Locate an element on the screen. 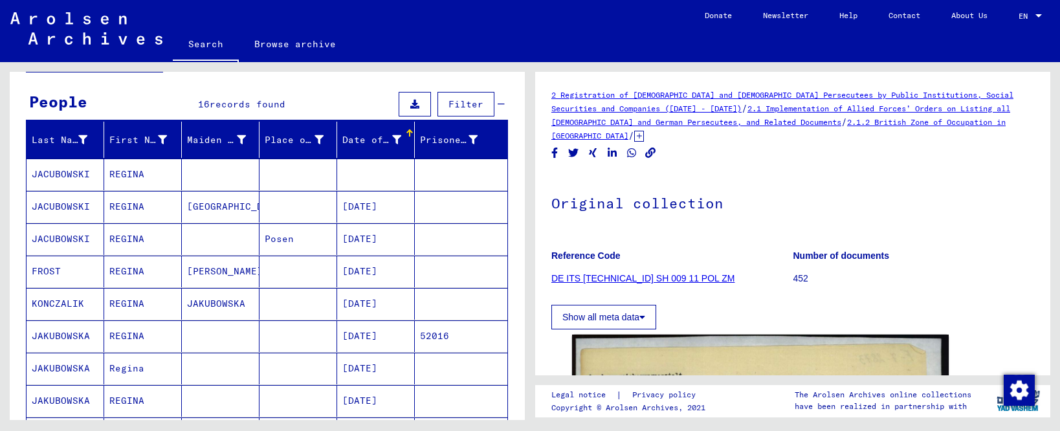  img: Arolsen_neg.svg is located at coordinates (86, 28).